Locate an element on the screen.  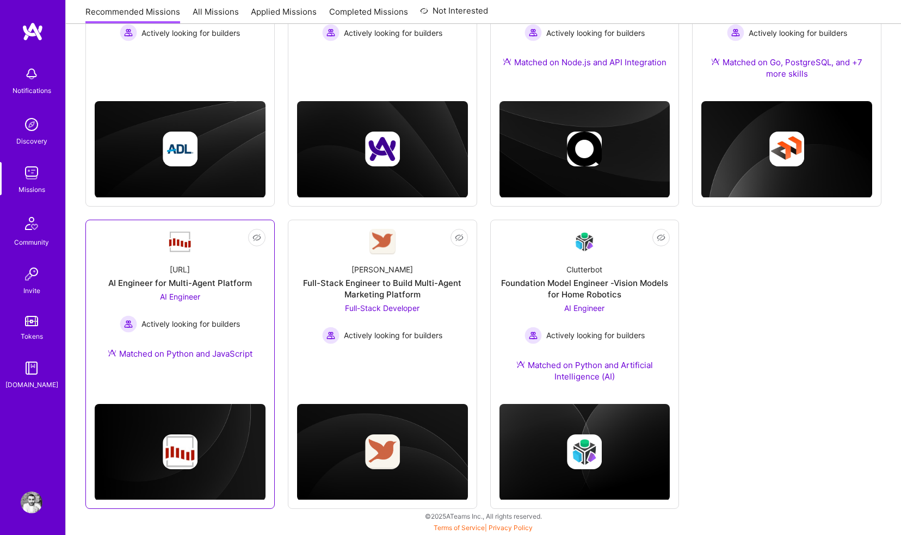
a: Privacy Policy is located at coordinates (510, 528).